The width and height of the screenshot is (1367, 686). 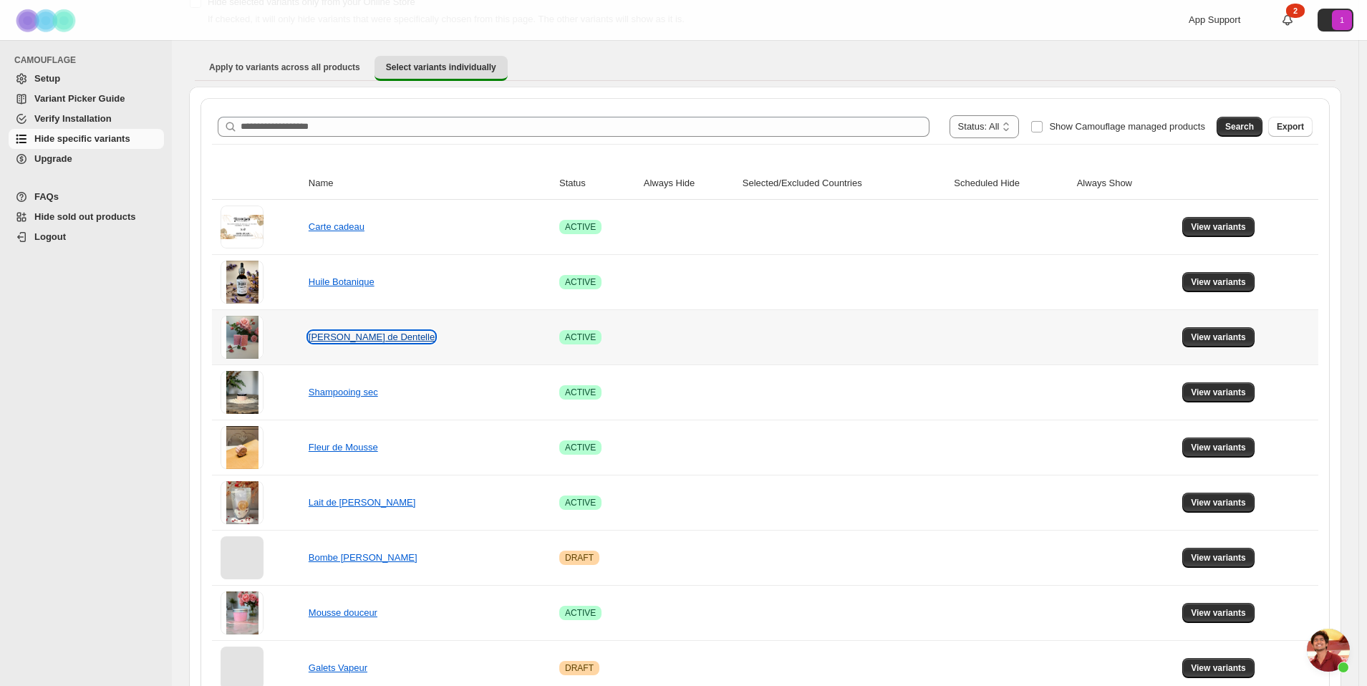 What do you see at coordinates (82, 138) in the screenshot?
I see `span: Hide specific variants` at bounding box center [82, 138].